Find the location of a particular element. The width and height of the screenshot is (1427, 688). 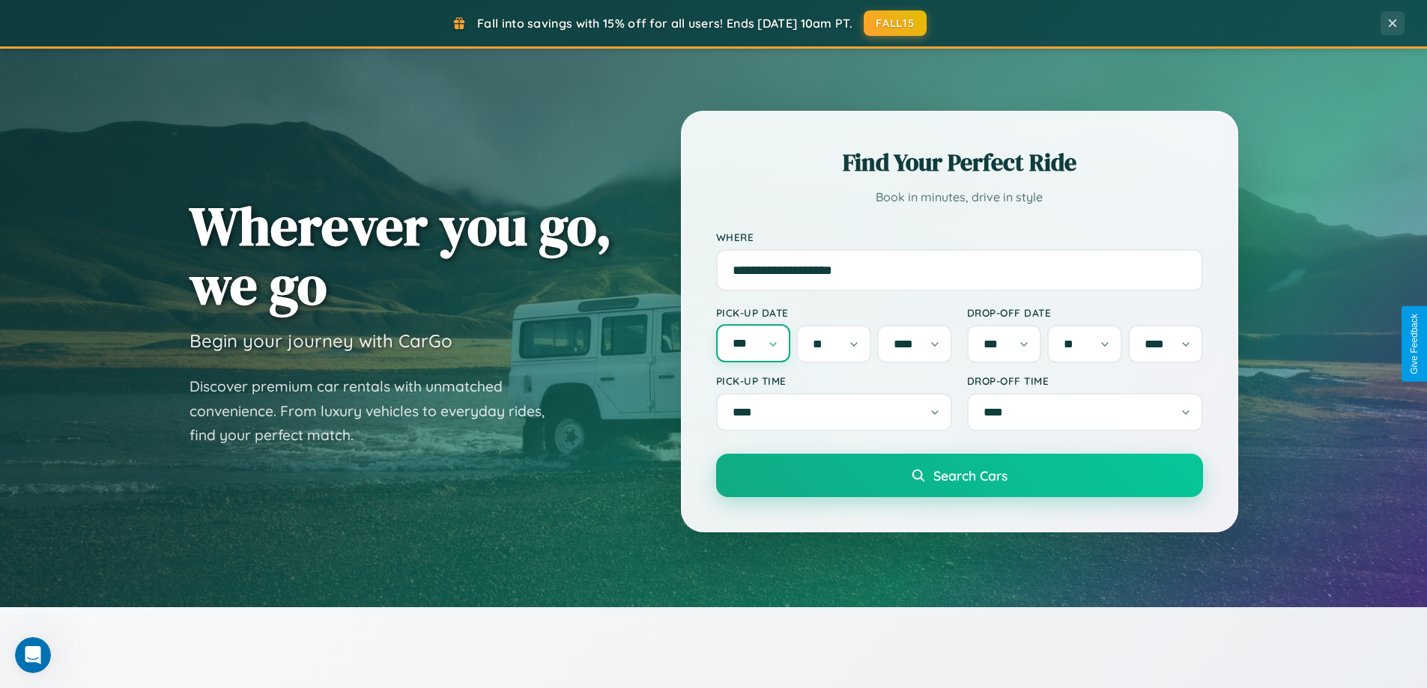

button: FALL15 is located at coordinates (895, 23).